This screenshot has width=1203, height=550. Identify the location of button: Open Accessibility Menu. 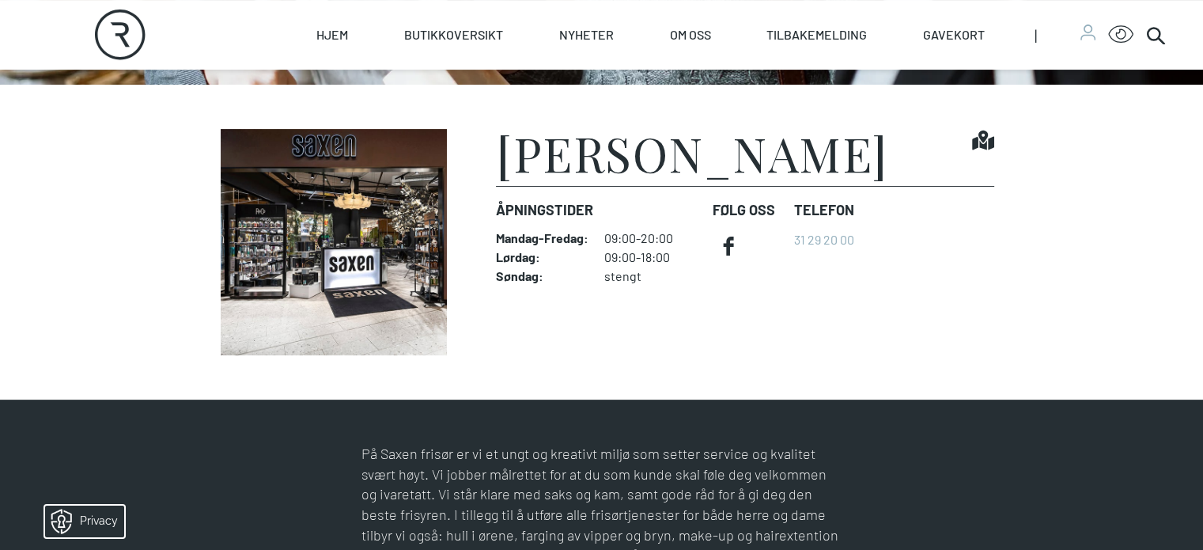
(1121, 35).